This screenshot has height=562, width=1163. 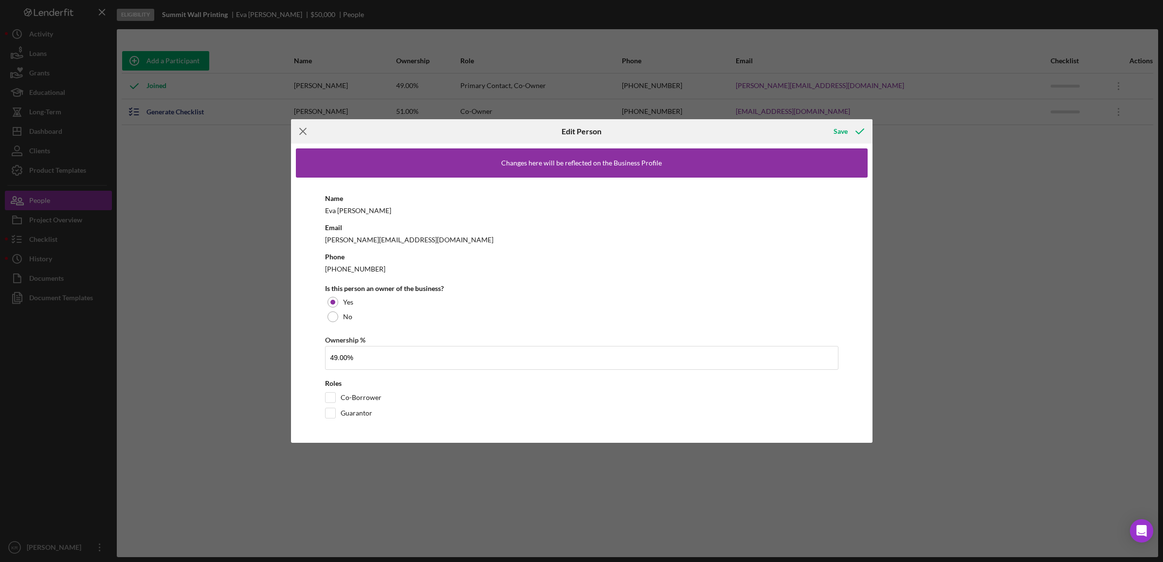 I want to click on label: Guarantor, so click(x=356, y=413).